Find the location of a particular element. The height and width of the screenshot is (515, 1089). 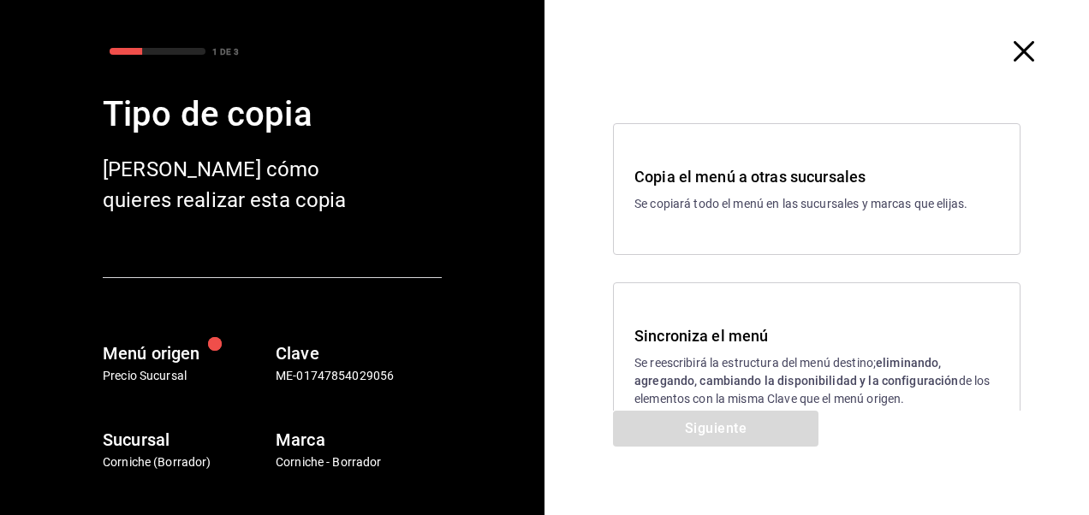

p: Corniche - Borrador is located at coordinates (359, 462).